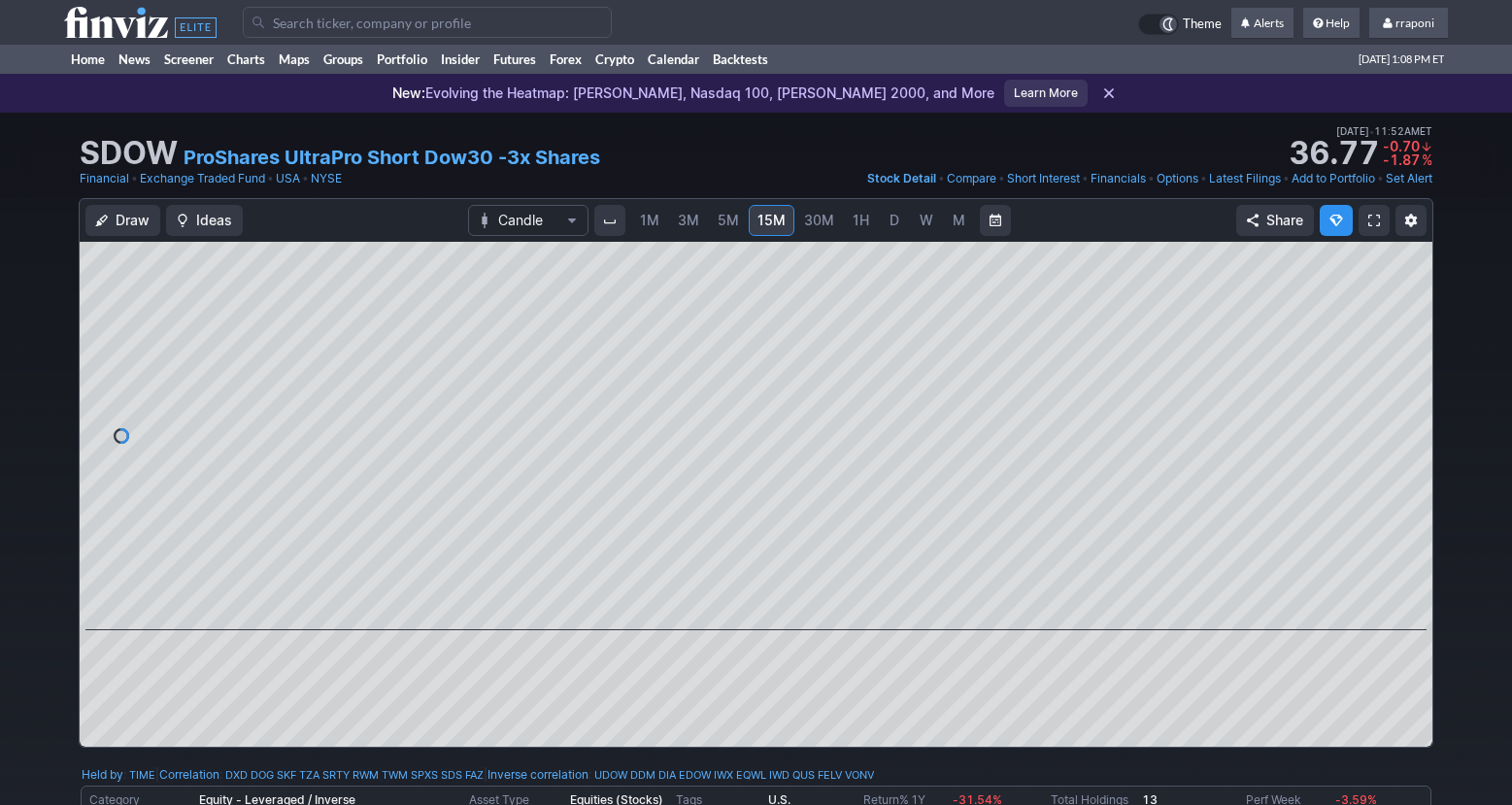 The width and height of the screenshot is (1512, 805). I want to click on h1: SDOW, so click(128, 153).